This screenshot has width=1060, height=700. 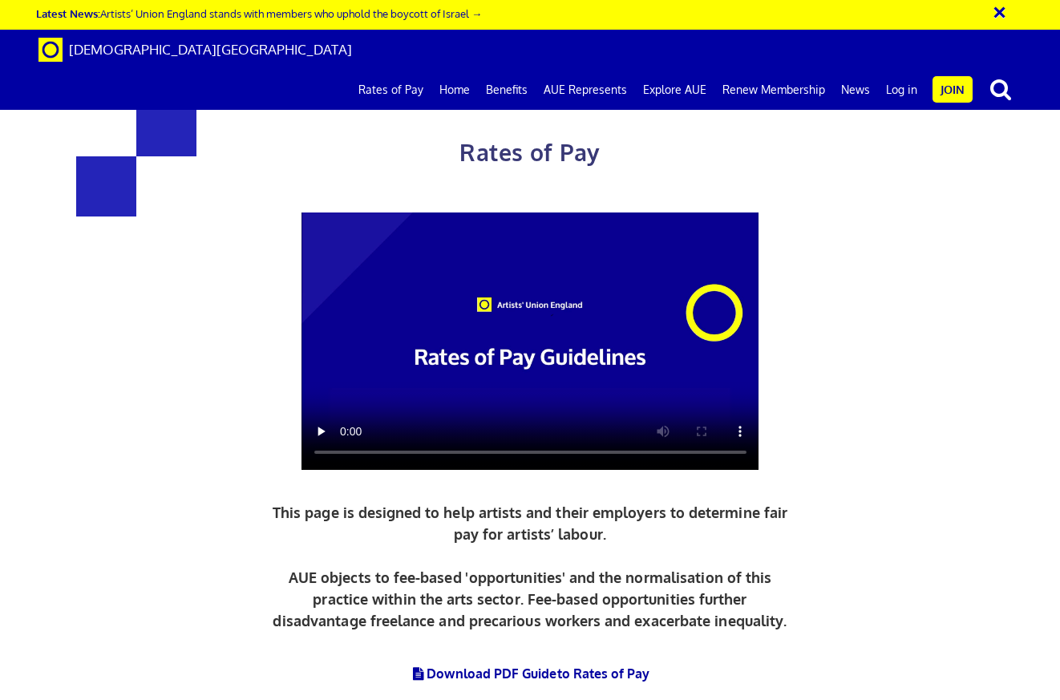 I want to click on p: This page is designed to help artists and their employers to determine fair pay for artists’ labo..., so click(x=530, y=567).